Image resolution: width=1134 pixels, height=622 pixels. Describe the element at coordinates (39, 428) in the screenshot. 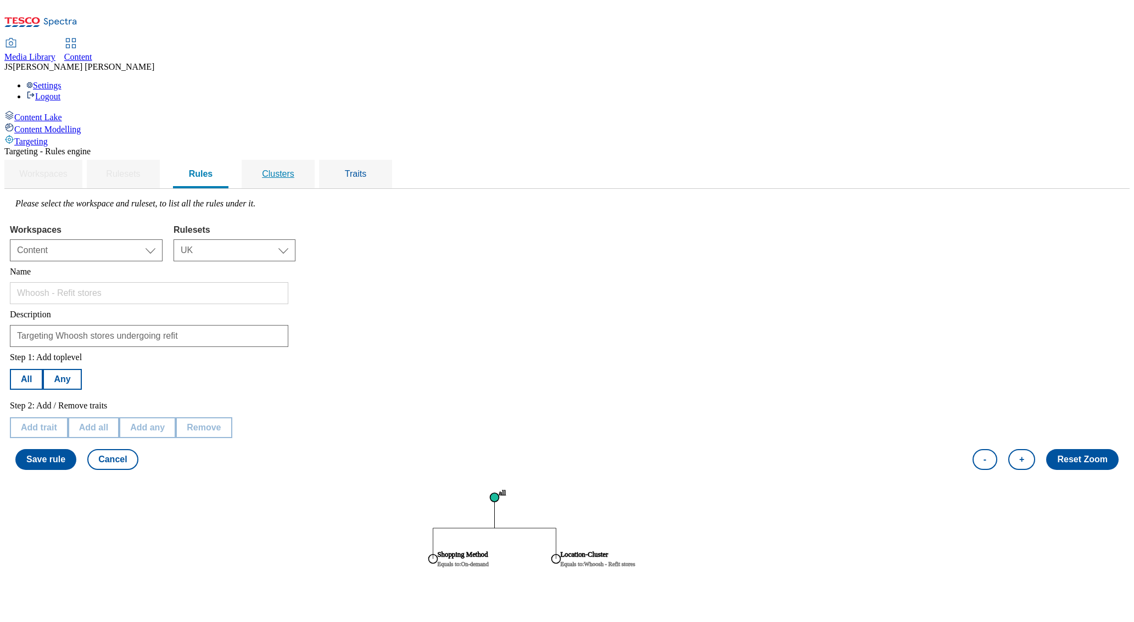

I see `button: Add trait` at that location.